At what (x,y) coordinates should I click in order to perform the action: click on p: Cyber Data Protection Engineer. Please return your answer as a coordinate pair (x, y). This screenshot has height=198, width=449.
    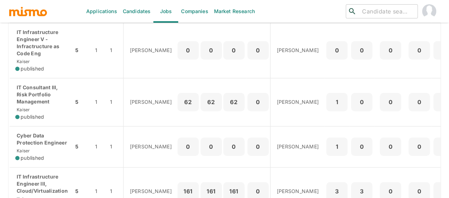
    Looking at the image, I should click on (41, 139).